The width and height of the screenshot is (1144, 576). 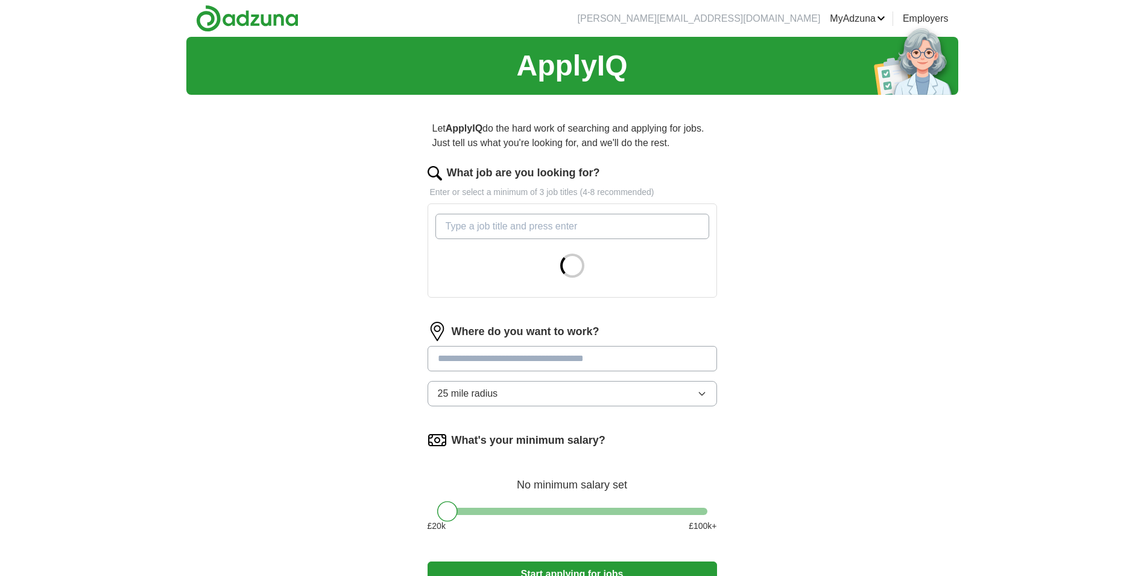 I want to click on img: location.png, so click(x=437, y=331).